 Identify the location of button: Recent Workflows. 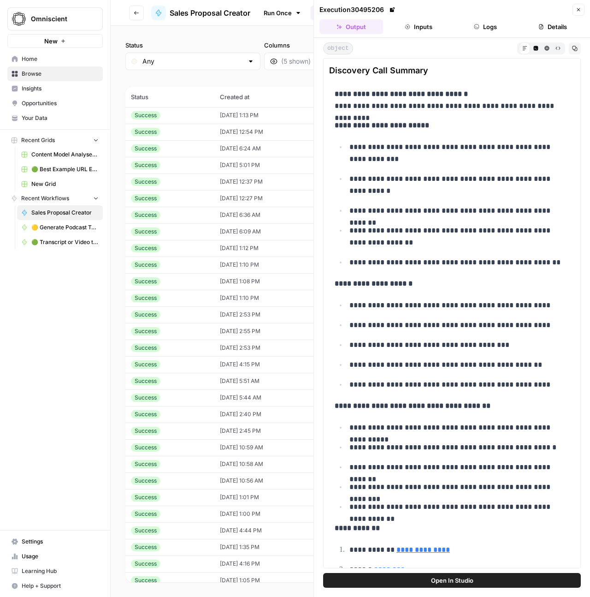
(55, 198).